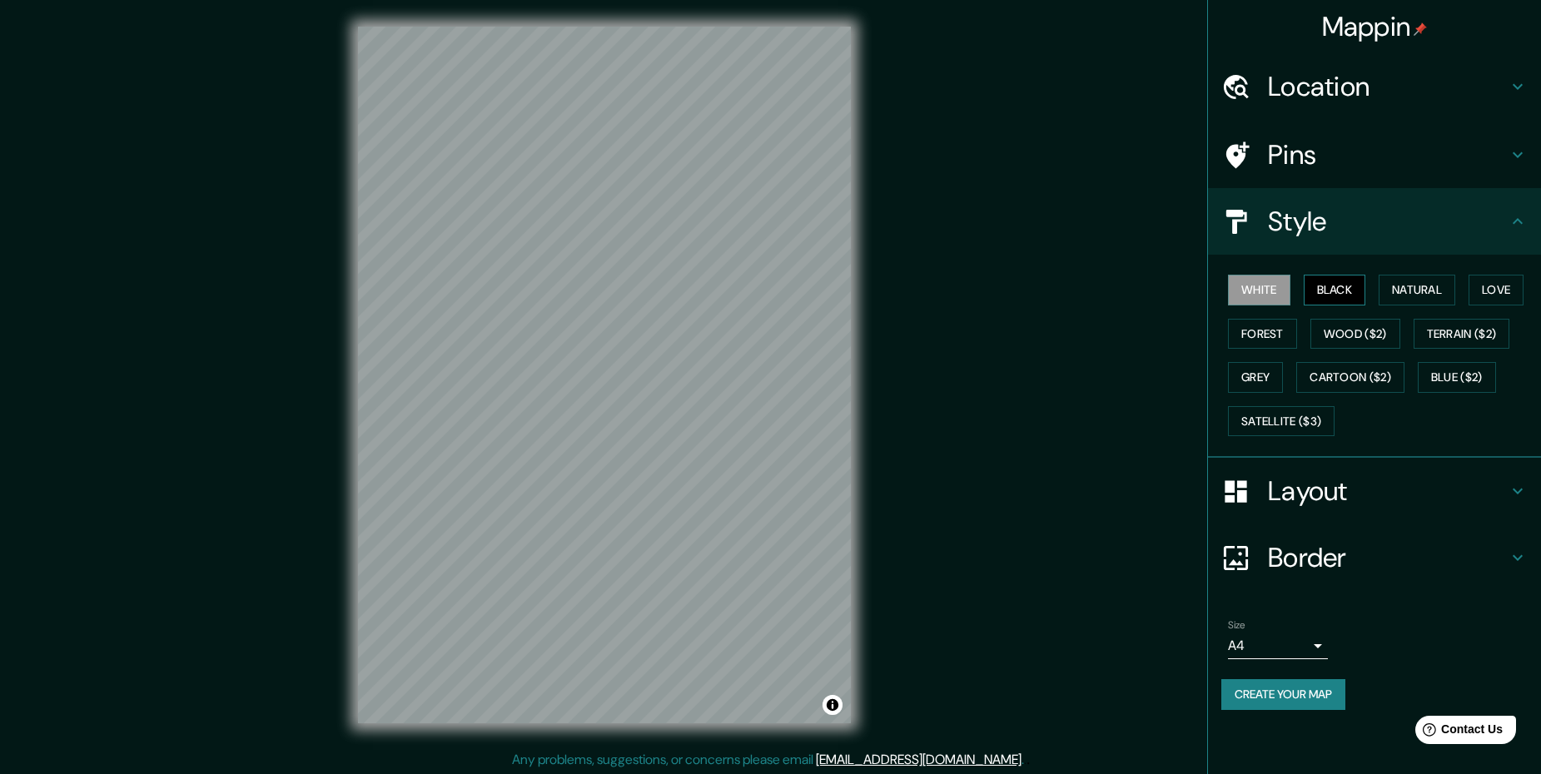 This screenshot has width=1541, height=774. I want to click on button: Forest, so click(1262, 334).